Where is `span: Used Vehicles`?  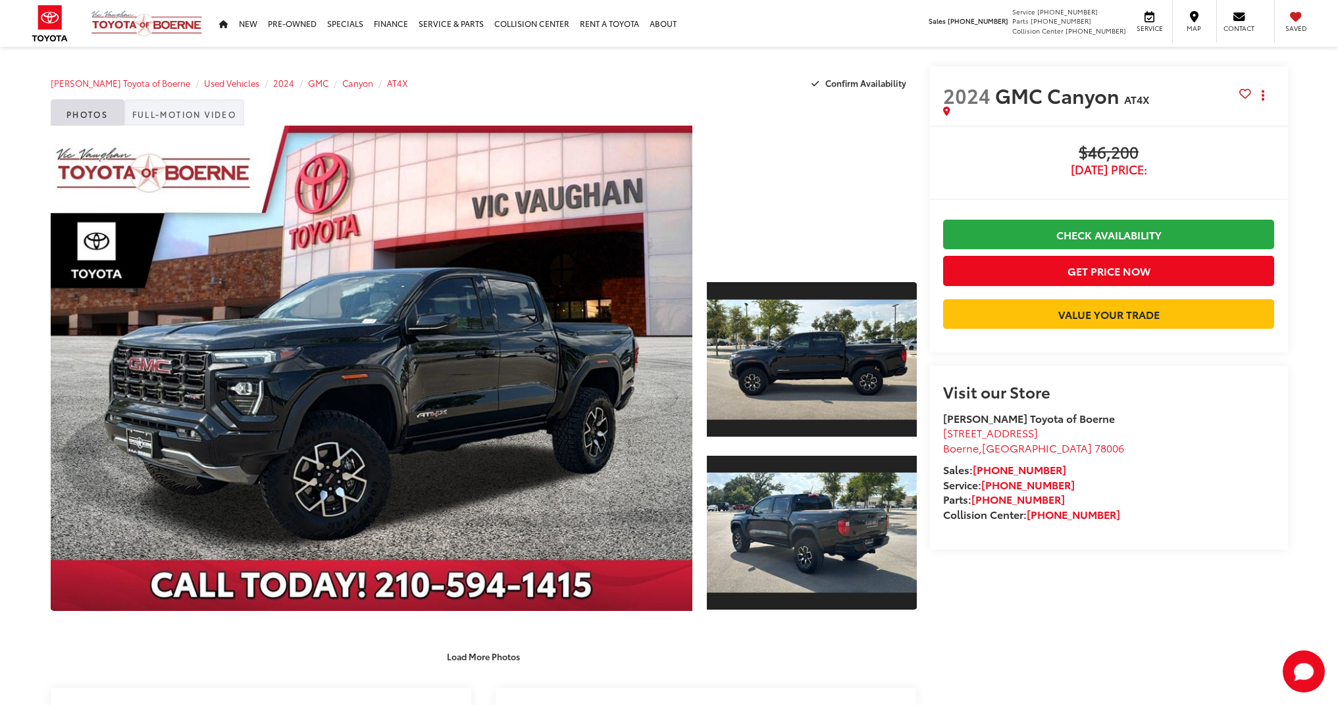 span: Used Vehicles is located at coordinates (232, 83).